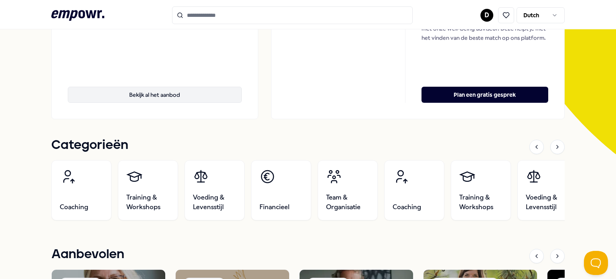 Image resolution: width=616 pixels, height=279 pixels. What do you see at coordinates (90, 145) in the screenshot?
I see `h1: Categorieën` at bounding box center [90, 145].